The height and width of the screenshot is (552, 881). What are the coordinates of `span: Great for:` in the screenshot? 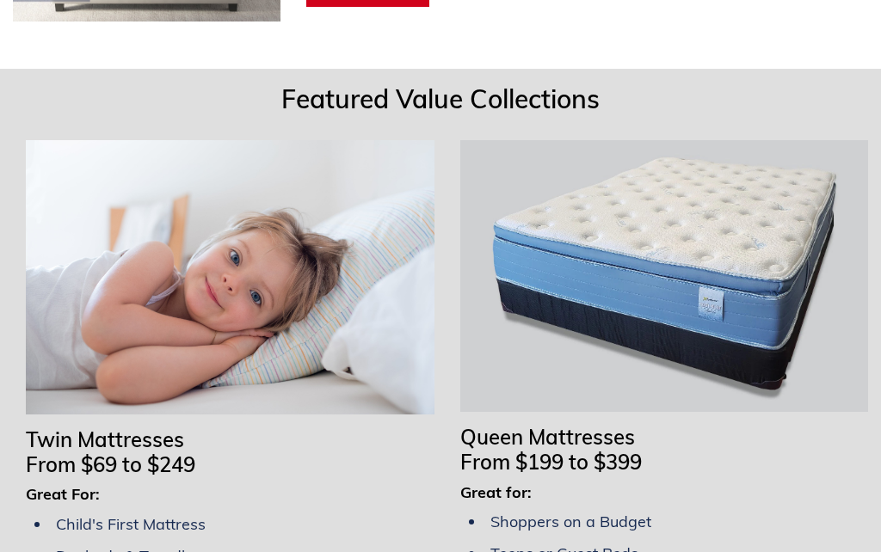 It's located at (496, 493).